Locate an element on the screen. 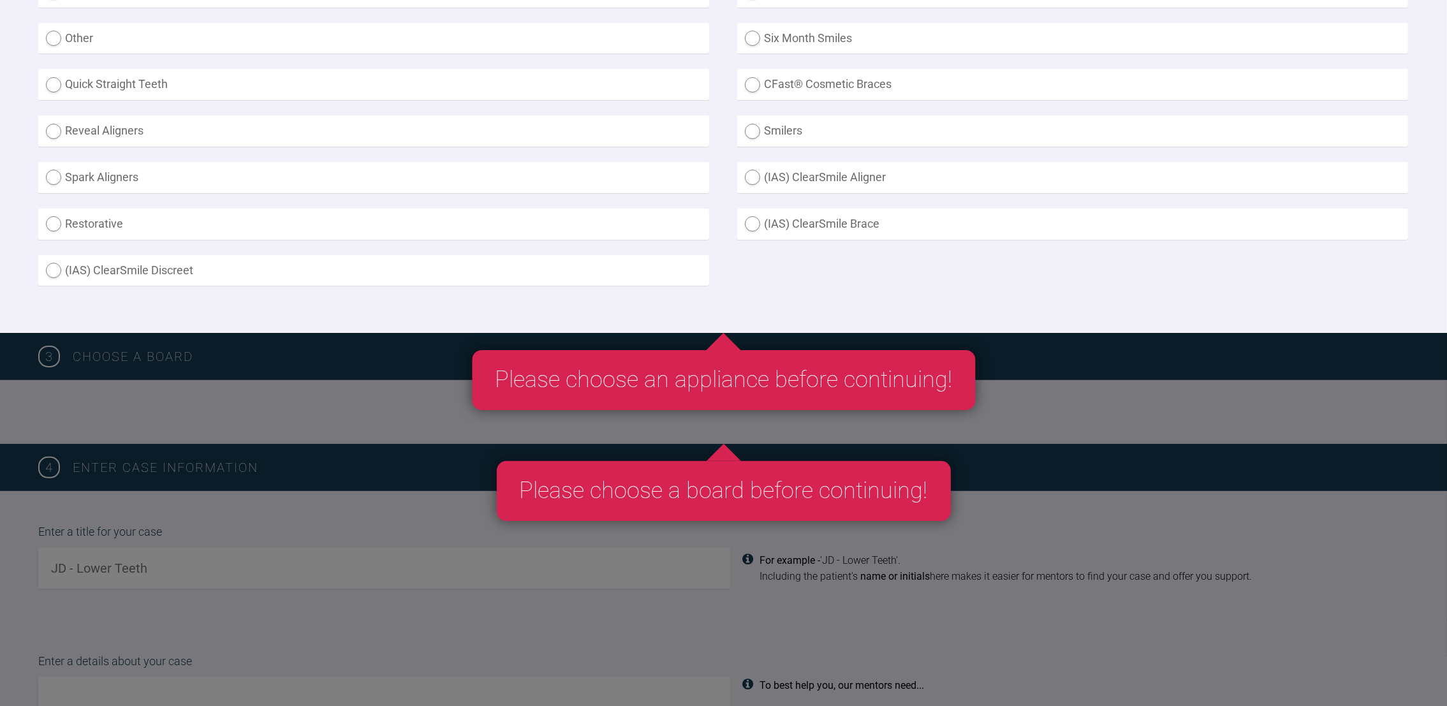 The width and height of the screenshot is (1447, 706). div: Please choose a board before continuing! is located at coordinates (724, 491).